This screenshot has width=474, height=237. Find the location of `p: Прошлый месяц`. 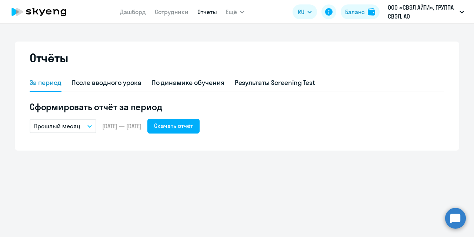

p: Прошлый месяц is located at coordinates (57, 126).